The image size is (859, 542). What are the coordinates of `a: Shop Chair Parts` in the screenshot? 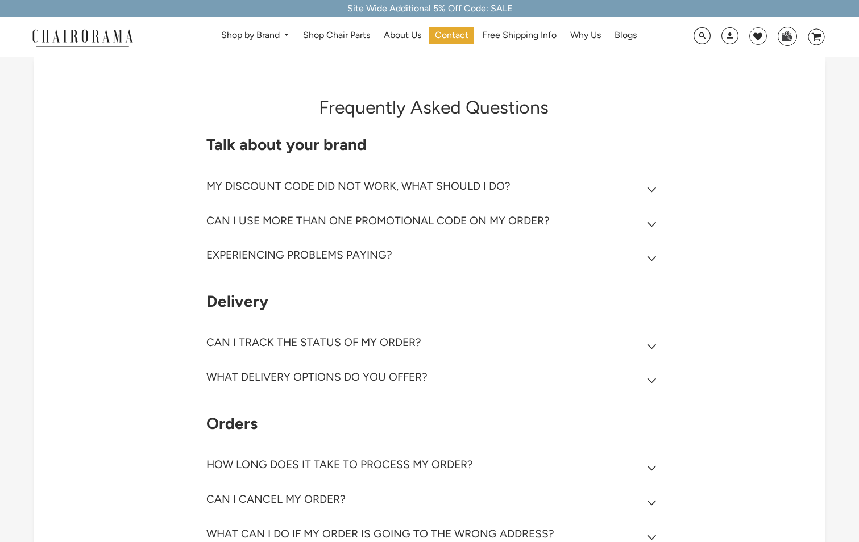 It's located at (337, 35).